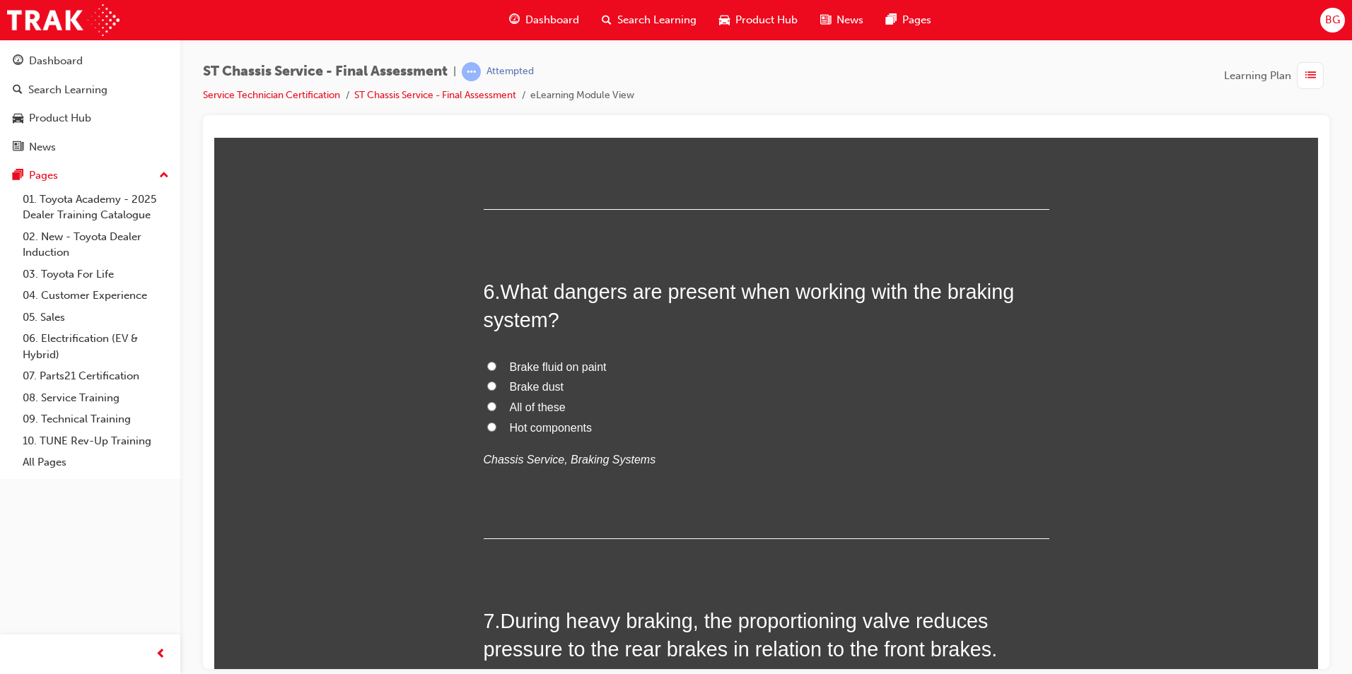 The image size is (1352, 674). Describe the element at coordinates (1257, 76) in the screenshot. I see `span: Learning Plan` at that location.